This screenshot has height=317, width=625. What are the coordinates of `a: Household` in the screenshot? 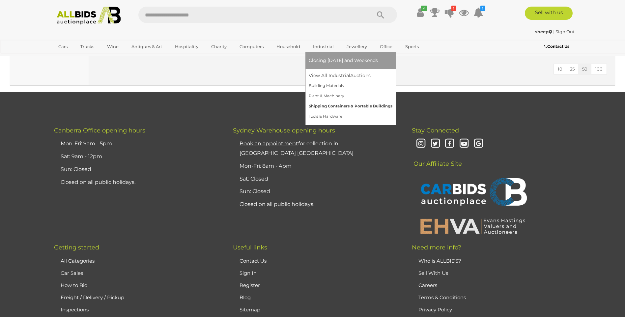 It's located at (288, 46).